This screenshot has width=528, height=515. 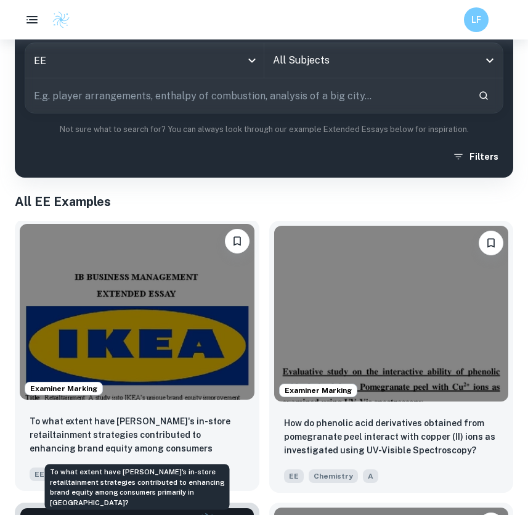 What do you see at coordinates (137, 311) in the screenshot?
I see `img: Business and Management EE example thumbnail: To what extent have IKEA's in-store reta` at bounding box center [137, 311].